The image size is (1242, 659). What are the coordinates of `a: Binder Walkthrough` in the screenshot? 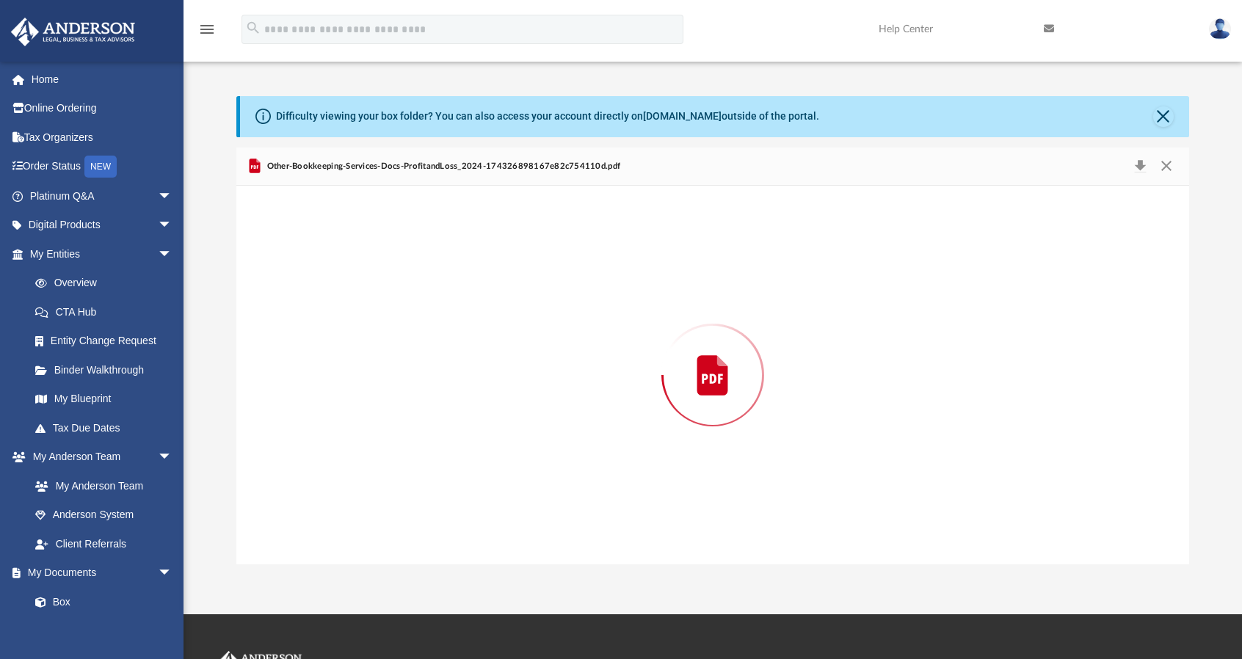 It's located at (107, 370).